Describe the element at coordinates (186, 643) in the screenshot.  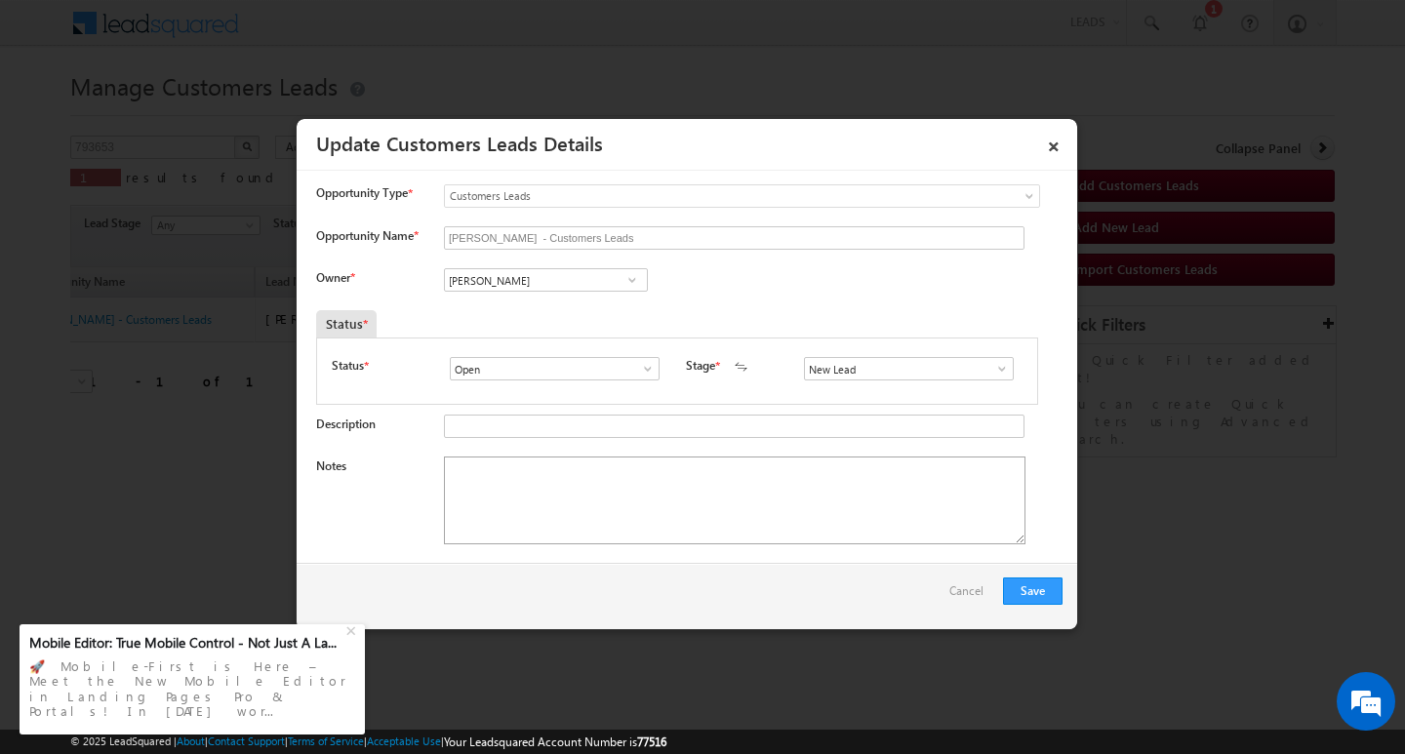
I see `div: Mobile Editor: True Mobile Control - Not Just A La...` at that location.